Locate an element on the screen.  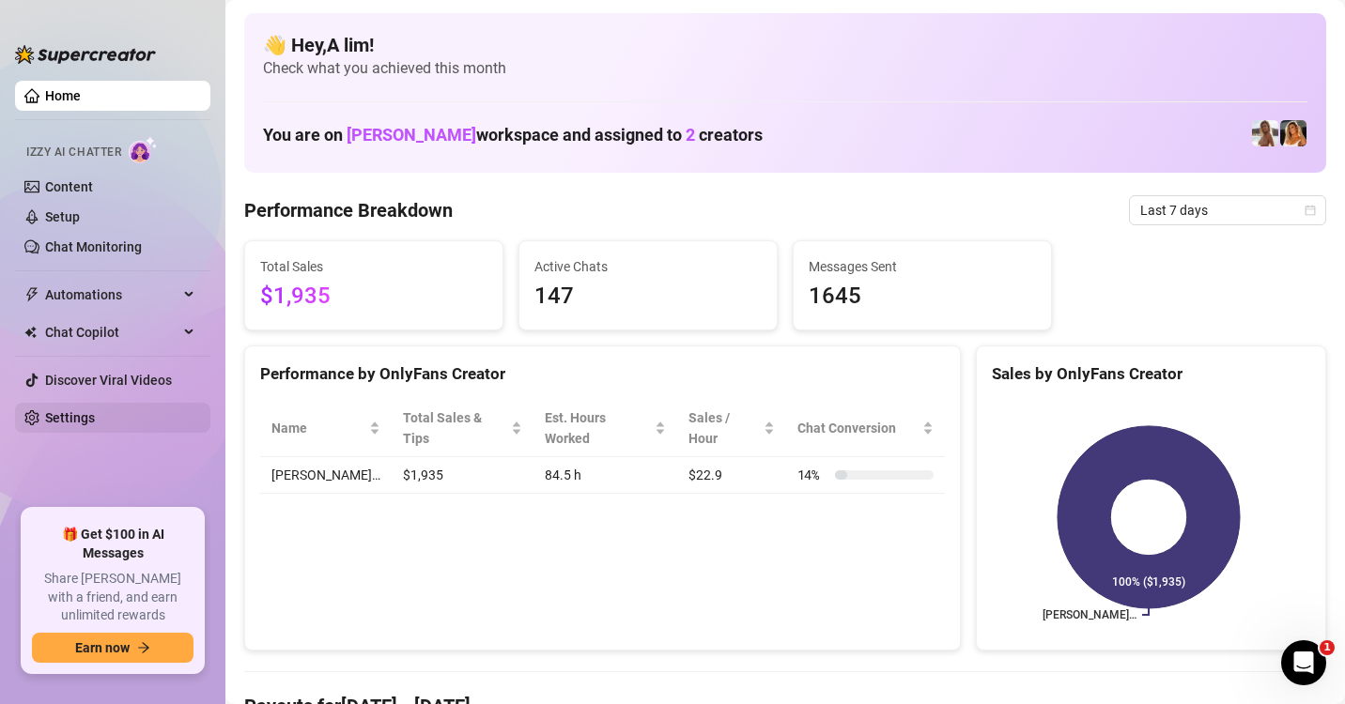
img: logo-BBDzfeDw.svg is located at coordinates (85, 54).